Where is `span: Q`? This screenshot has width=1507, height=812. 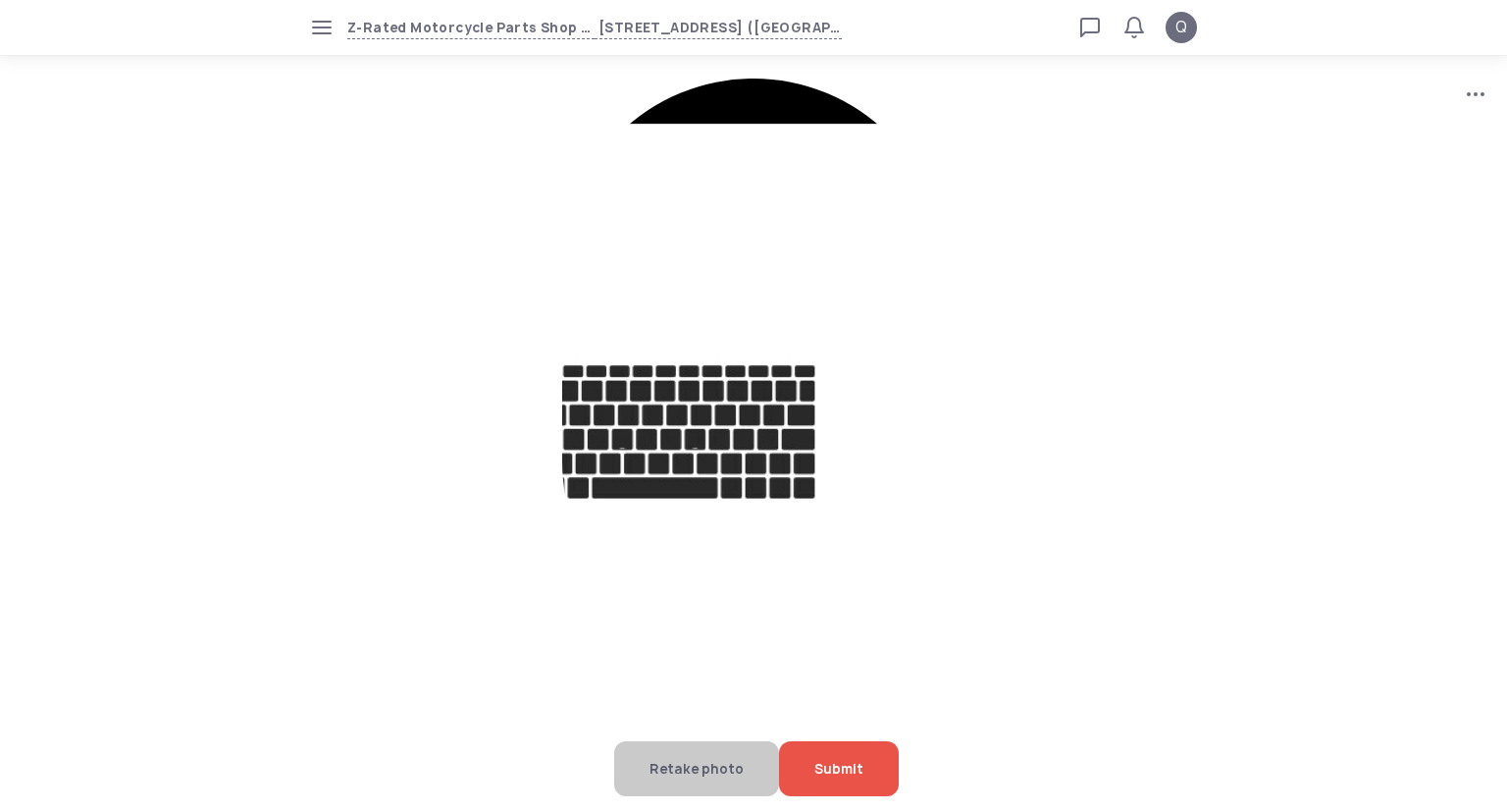
span: Q is located at coordinates (1182, 28).